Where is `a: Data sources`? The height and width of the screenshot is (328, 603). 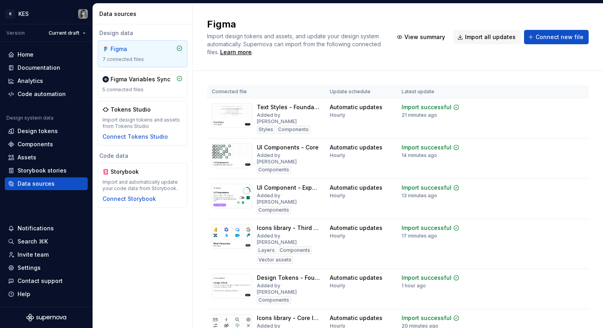 a: Data sources is located at coordinates (46, 184).